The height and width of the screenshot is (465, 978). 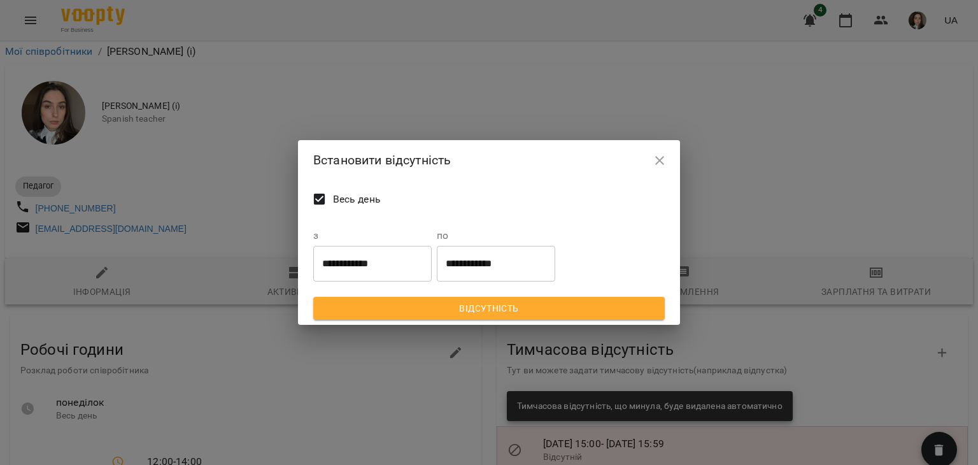 I want to click on h2: Встановити відсутність, so click(x=489, y=160).